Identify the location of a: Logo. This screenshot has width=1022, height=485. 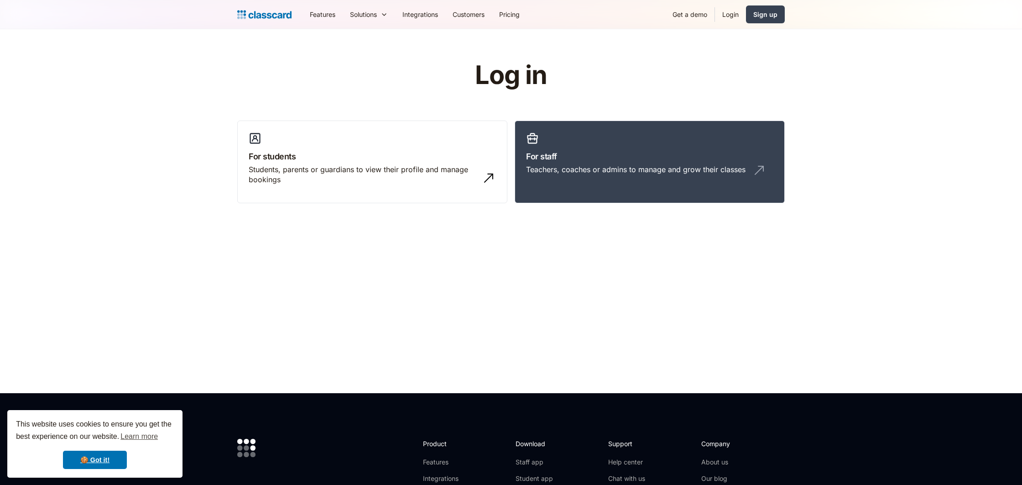
(264, 15).